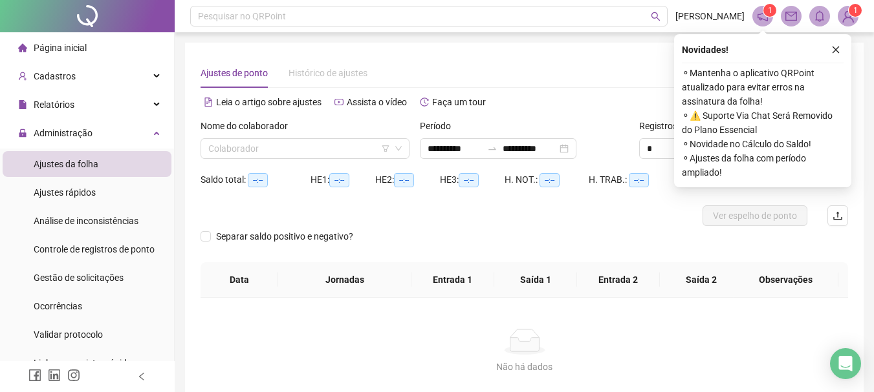 Image resolution: width=874 pixels, height=392 pixels. Describe the element at coordinates (845, 364) in the screenshot. I see `div: Open Intercom Messenger` at that location.